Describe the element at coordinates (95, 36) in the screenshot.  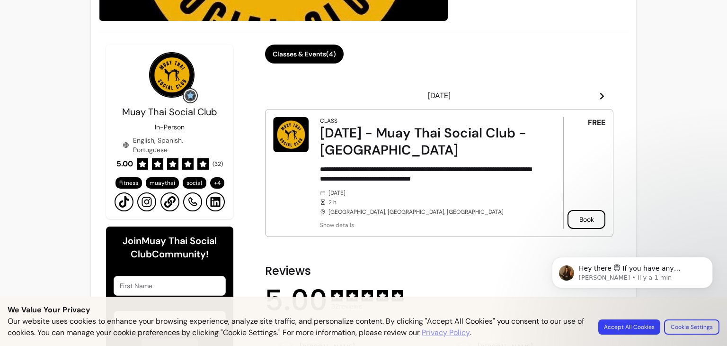
I see `div: message notification from Roberta, Il y a 1 min. Hey there 😇 If you have any question about what ...` at that location.